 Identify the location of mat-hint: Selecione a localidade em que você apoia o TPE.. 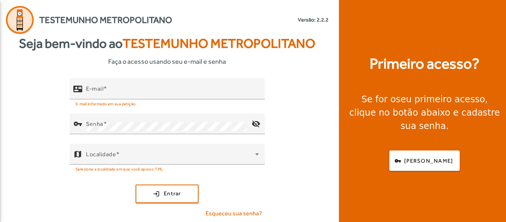
(120, 169).